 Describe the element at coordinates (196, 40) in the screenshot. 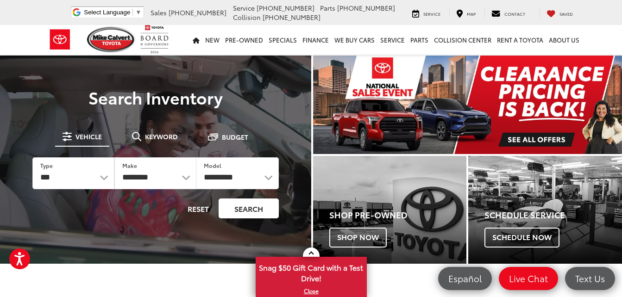

I see `a: Home` at that location.